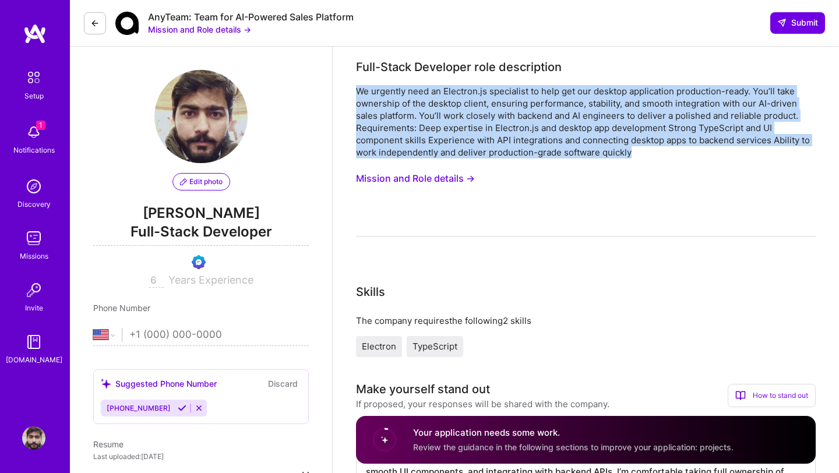 This screenshot has height=473, width=839. What do you see at coordinates (41, 125) in the screenshot?
I see `span: 1` at bounding box center [41, 125].